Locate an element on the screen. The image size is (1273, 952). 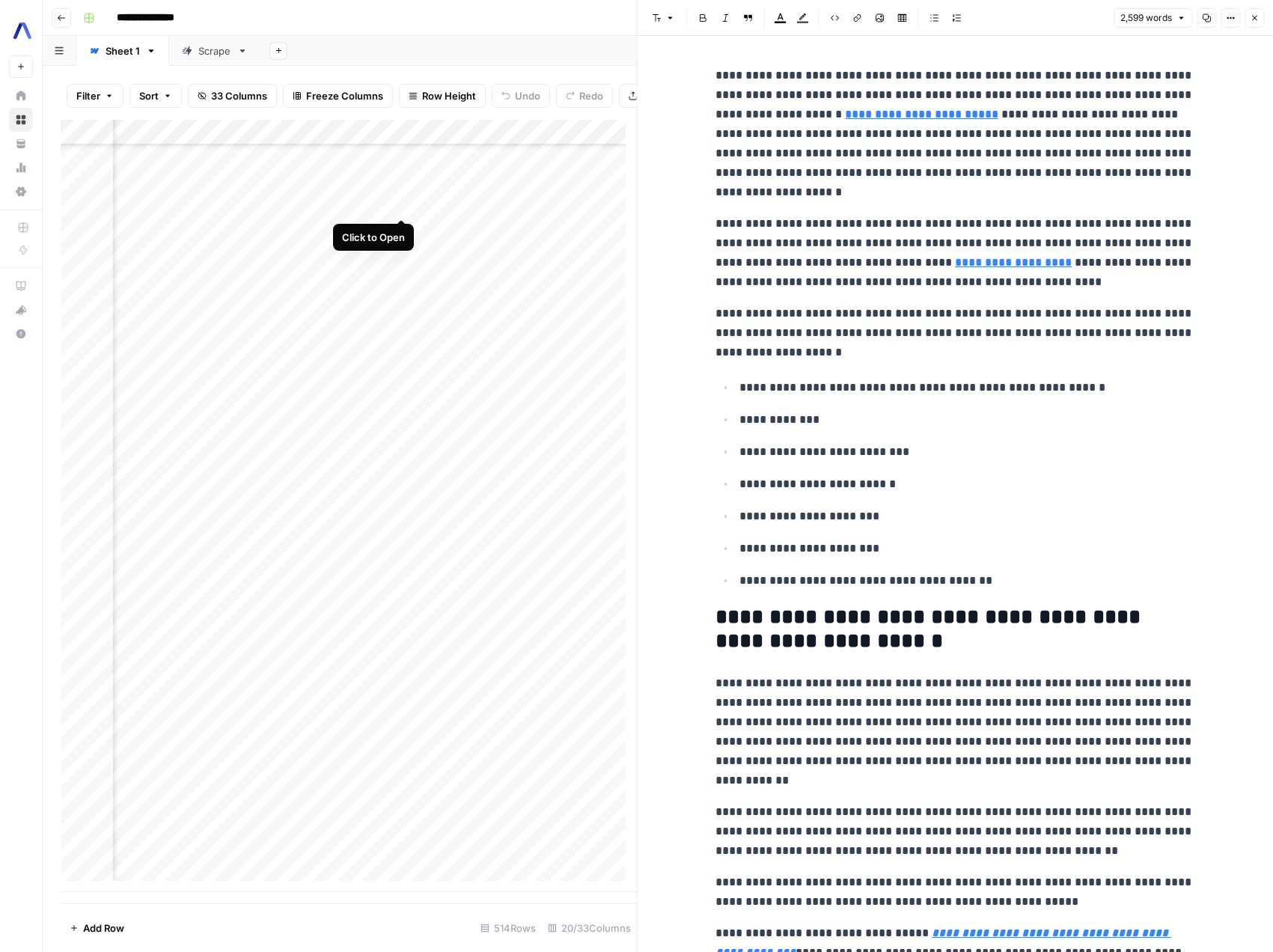
span: Row Height is located at coordinates (449, 96).